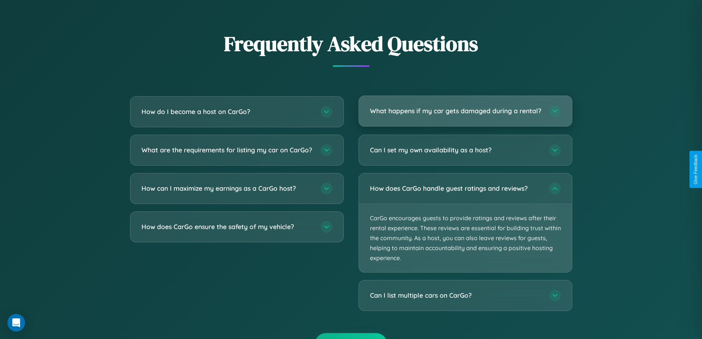 This screenshot has width=702, height=339. Describe the element at coordinates (227, 188) in the screenshot. I see `h3: How can I maximize my earnings as a CarGo host?` at that location.